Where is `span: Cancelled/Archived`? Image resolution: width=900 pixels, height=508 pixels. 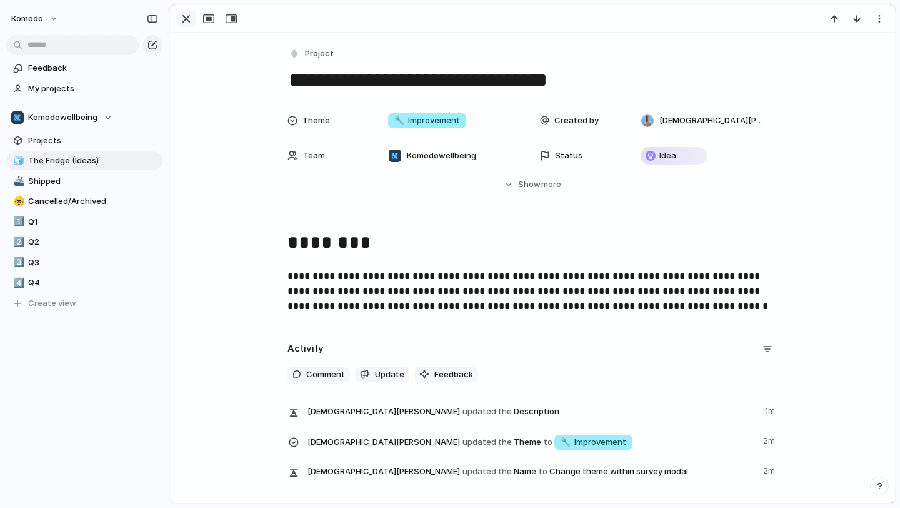 span: Cancelled/Archived is located at coordinates (93, 201).